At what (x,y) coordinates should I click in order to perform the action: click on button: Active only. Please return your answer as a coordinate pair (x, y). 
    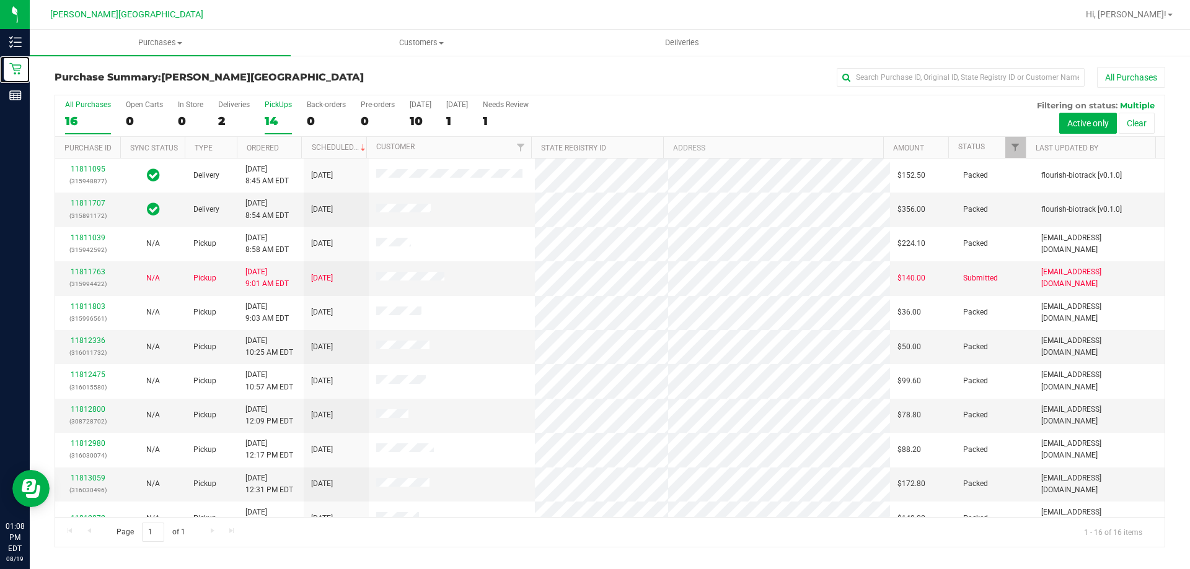
    Looking at the image, I should click on (1088, 123).